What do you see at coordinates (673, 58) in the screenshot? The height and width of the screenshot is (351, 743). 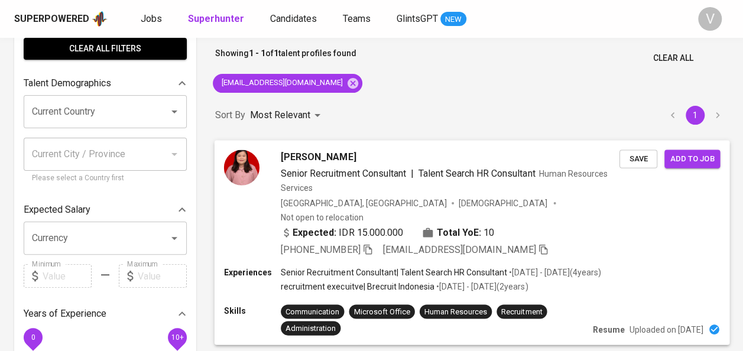 I see `span: Clear All` at bounding box center [673, 58].